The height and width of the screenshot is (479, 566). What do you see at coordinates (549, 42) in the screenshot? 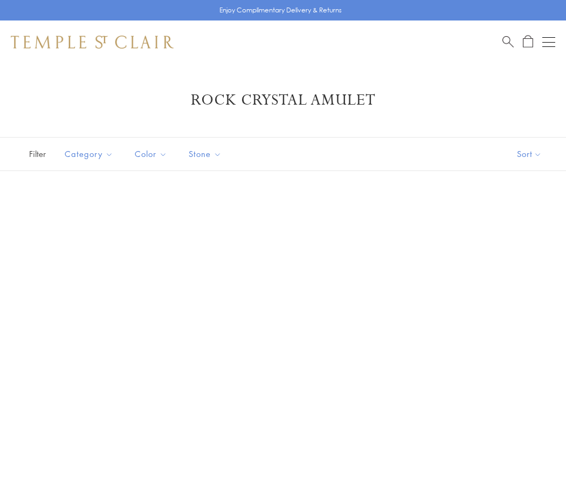
I see `button: Open navigation` at bounding box center [549, 42].